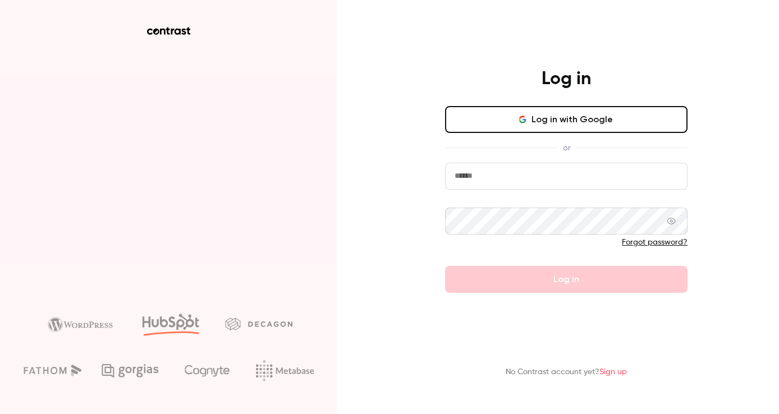  Describe the element at coordinates (567, 372) in the screenshot. I see `p: No Contrast account yet?` at that location.